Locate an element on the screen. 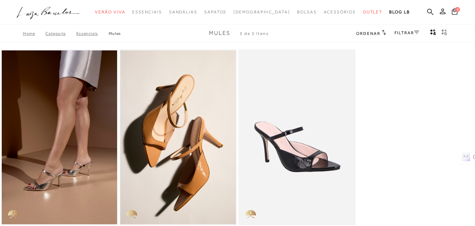  button: 0 is located at coordinates (455, 12).